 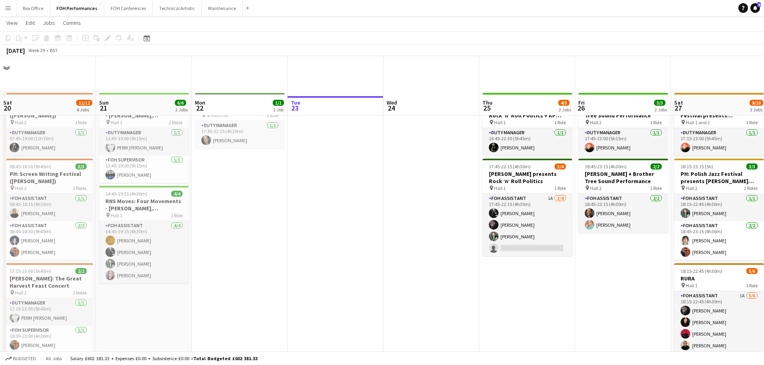 What do you see at coordinates (12, 23) in the screenshot?
I see `span: View` at bounding box center [12, 23].